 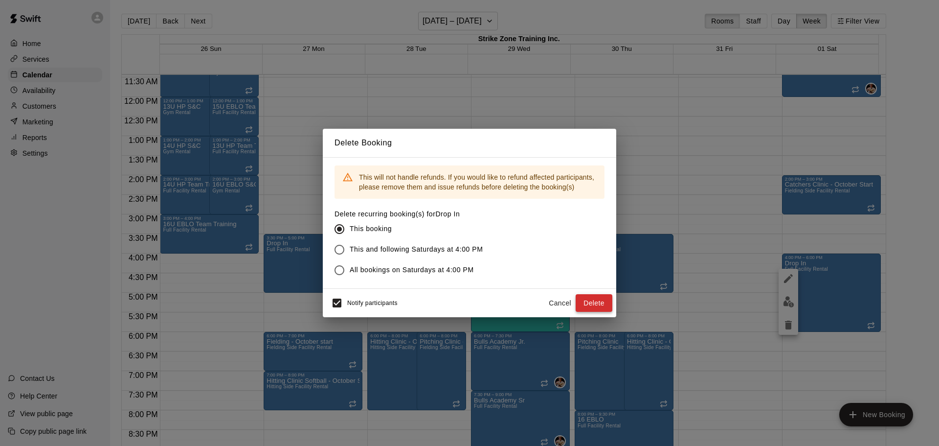 I want to click on button: Delete, so click(x=594, y=303).